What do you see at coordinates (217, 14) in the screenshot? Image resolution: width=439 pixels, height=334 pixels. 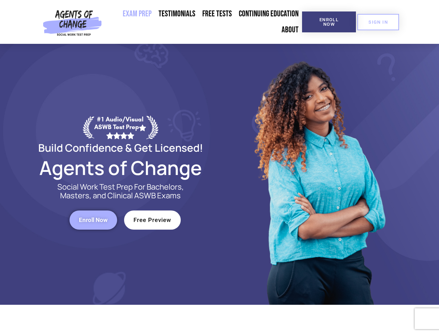 I see `a: Free Tests` at bounding box center [217, 14].